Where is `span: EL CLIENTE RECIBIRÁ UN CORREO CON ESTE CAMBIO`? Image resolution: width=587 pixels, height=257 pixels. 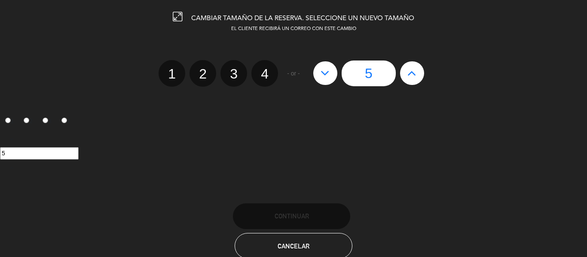
span: EL CLIENTE RECIBIRÁ UN CORREO CON ESTE CAMBIO is located at coordinates (293, 29).